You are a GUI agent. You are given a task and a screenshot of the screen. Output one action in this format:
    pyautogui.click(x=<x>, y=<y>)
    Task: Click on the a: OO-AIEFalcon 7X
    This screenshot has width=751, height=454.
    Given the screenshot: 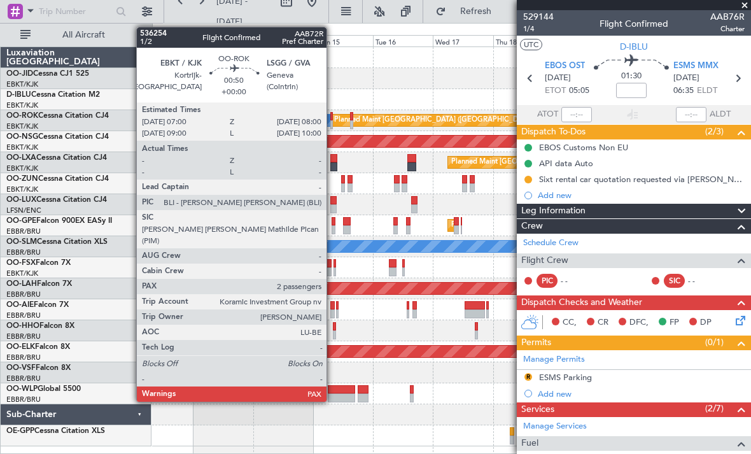 What is the action you would take?
    pyautogui.click(x=38, y=305)
    